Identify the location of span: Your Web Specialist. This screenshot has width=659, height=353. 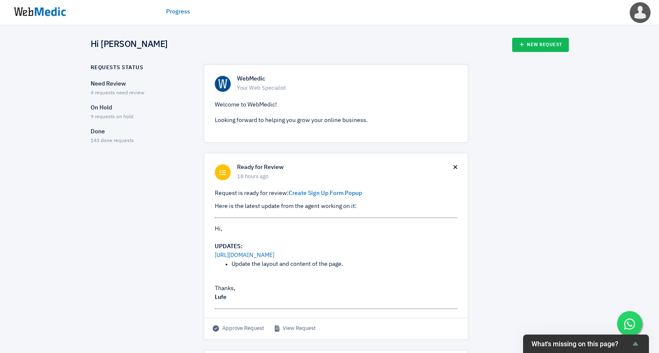
(347, 88).